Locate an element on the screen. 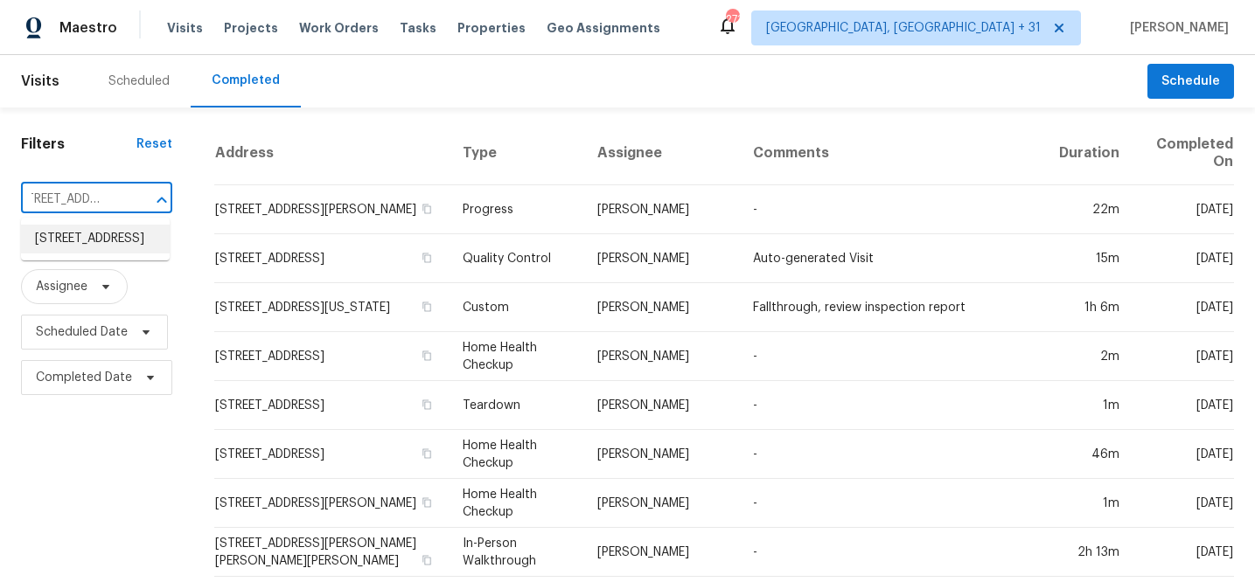  td: Custom is located at coordinates (516, 308).